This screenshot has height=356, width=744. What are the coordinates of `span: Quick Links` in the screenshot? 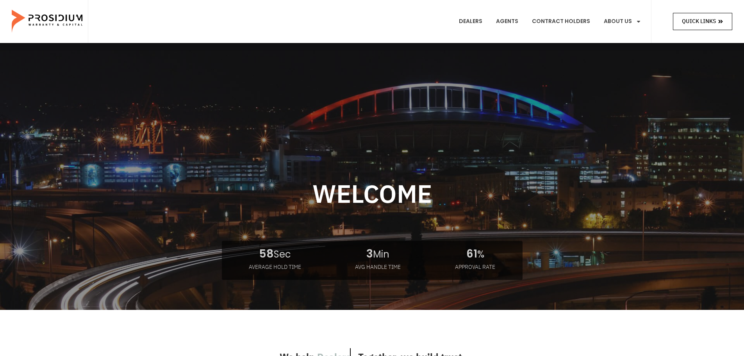 It's located at (698, 21).